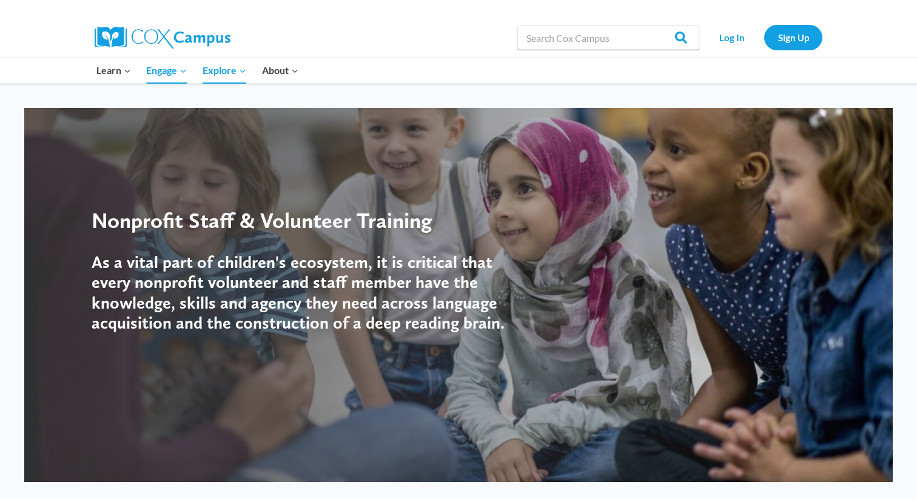  What do you see at coordinates (732, 37) in the screenshot?
I see `a: Log In` at bounding box center [732, 37].